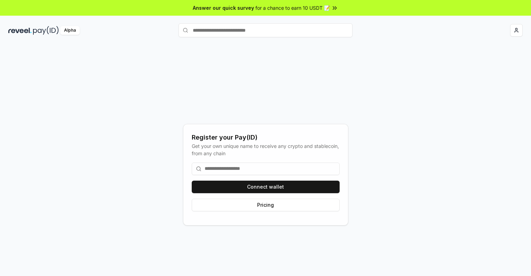 This screenshot has height=276, width=531. Describe the element at coordinates (223, 8) in the screenshot. I see `span: Answer our quick survey` at that location.